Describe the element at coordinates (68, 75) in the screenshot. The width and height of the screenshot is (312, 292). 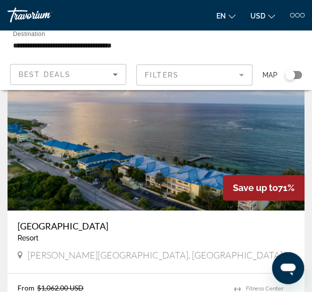
I see `mat-select: Sort by` at that location.